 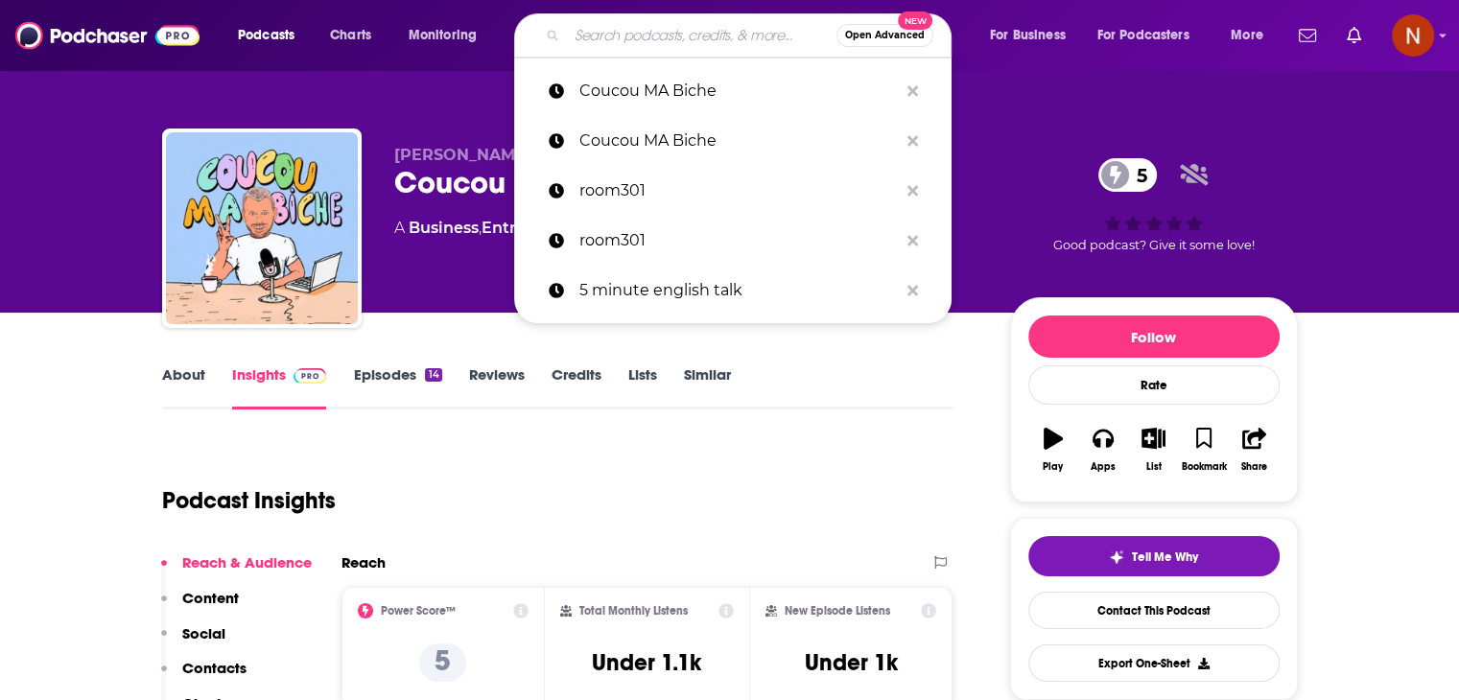 I want to click on span: New, so click(x=915, y=20).